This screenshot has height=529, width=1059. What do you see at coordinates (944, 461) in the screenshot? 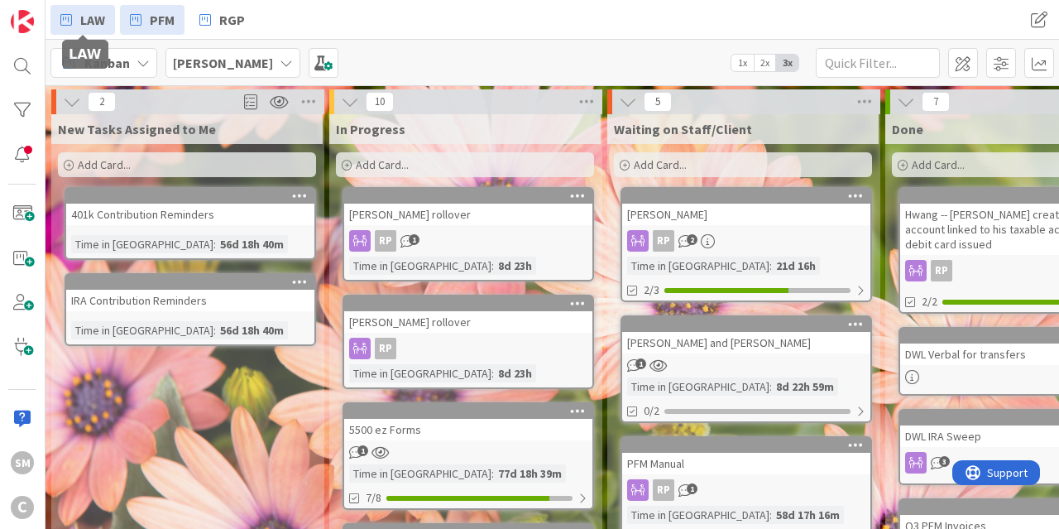
I see `span: 3` at bounding box center [944, 461].